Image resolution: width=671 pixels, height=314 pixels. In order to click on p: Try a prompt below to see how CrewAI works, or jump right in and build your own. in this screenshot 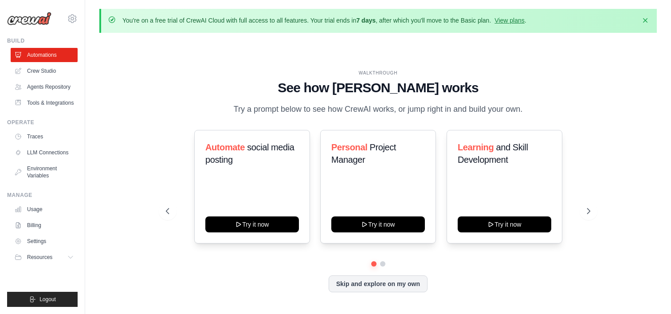, I will do `click(378, 109)`.